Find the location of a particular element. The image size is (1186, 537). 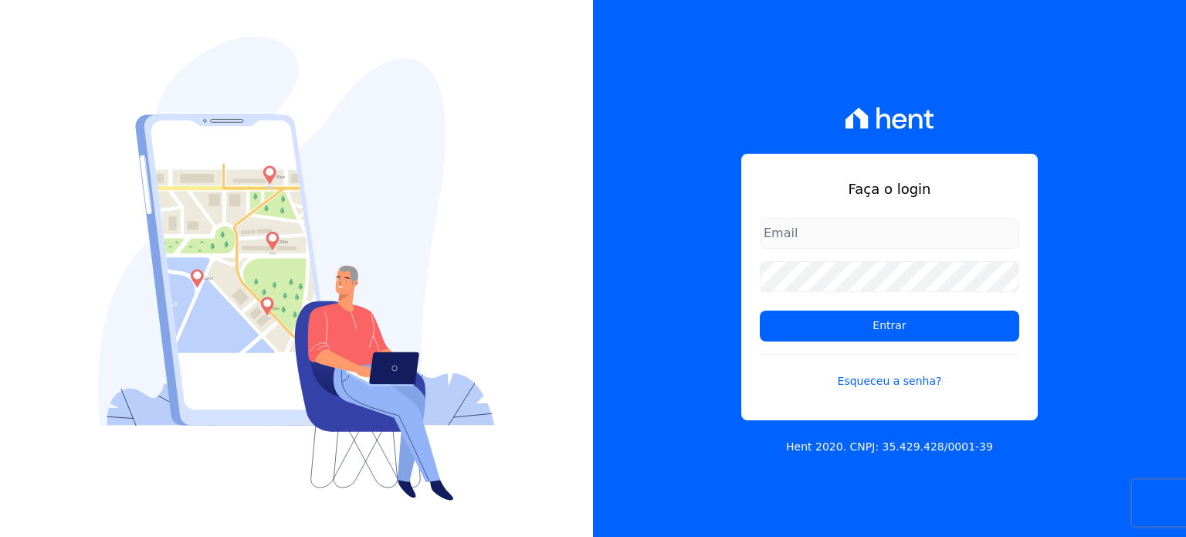

p: Hent 2020. CNPJ: 35.429.428/0001-39 is located at coordinates (890, 446).